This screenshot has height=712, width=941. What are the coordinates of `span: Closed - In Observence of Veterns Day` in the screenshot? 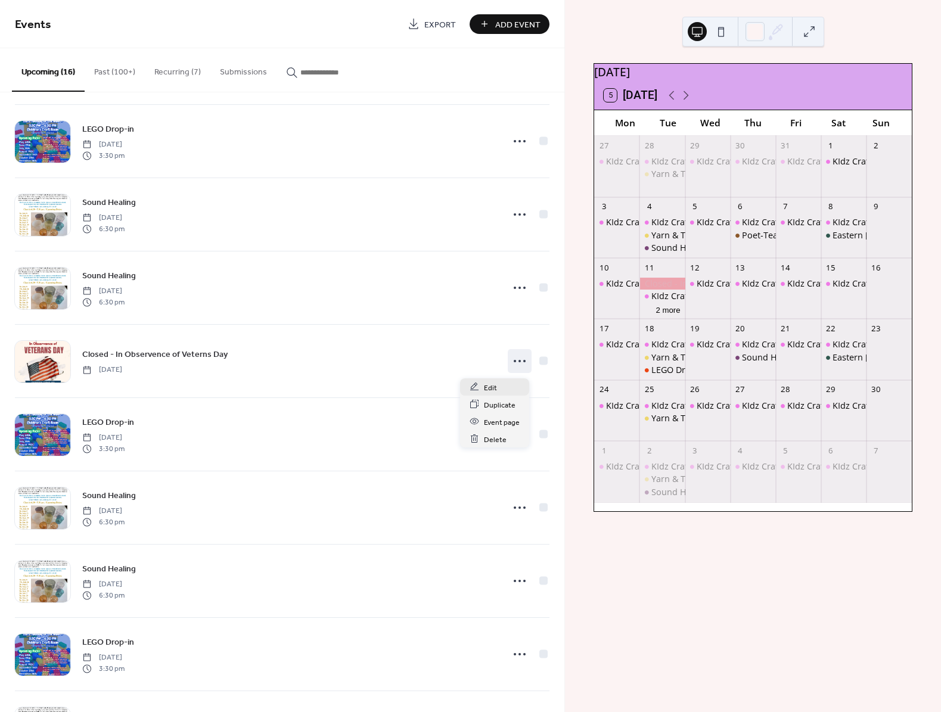 It's located at (155, 355).